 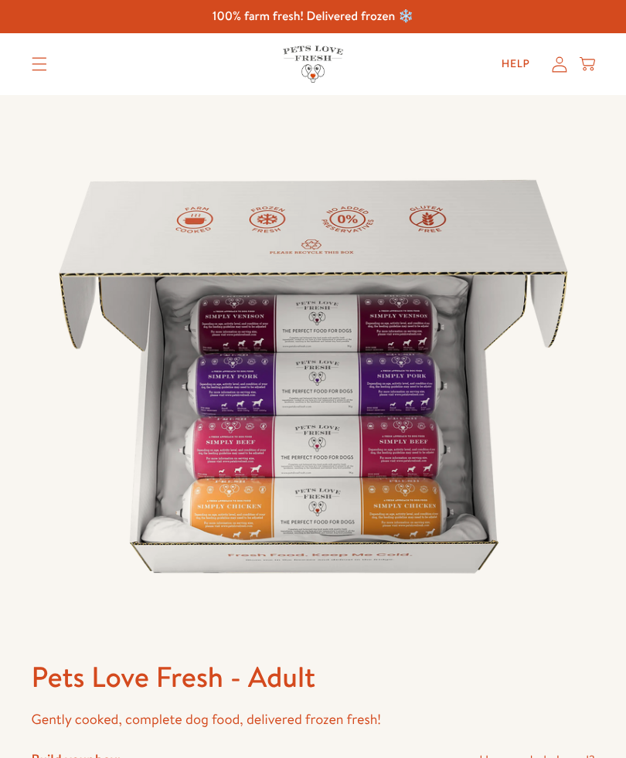 I want to click on p: Gently cooked, complete dog food, delivered frozen fresh!, so click(x=313, y=719).